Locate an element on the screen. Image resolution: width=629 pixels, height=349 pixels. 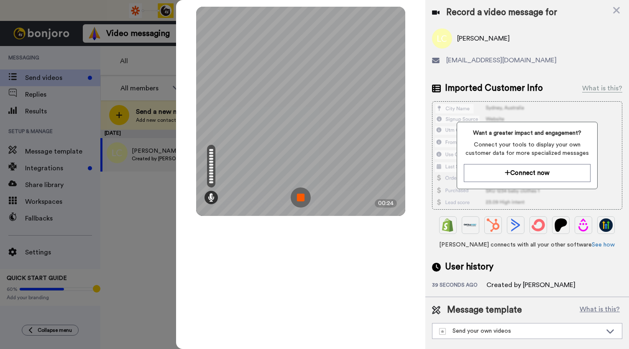
img: Shopify is located at coordinates (448, 225).